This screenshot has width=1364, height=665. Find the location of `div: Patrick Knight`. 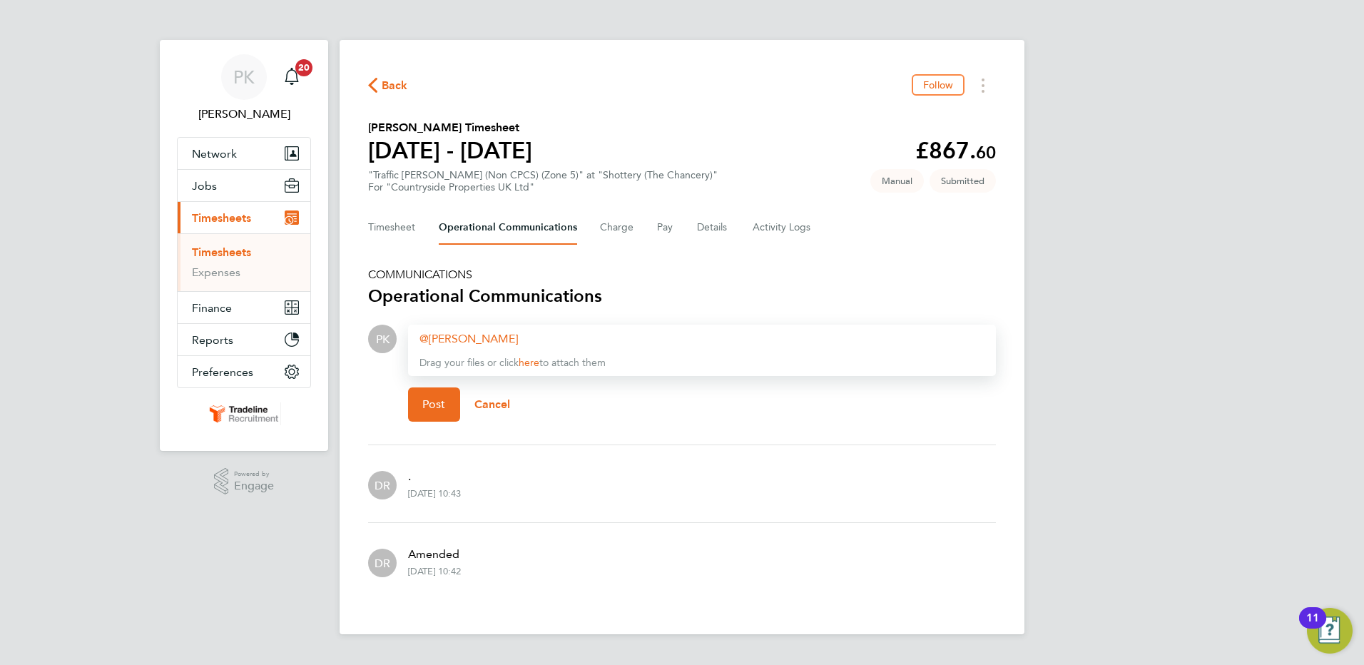

div: Patrick Knight is located at coordinates (382, 339).